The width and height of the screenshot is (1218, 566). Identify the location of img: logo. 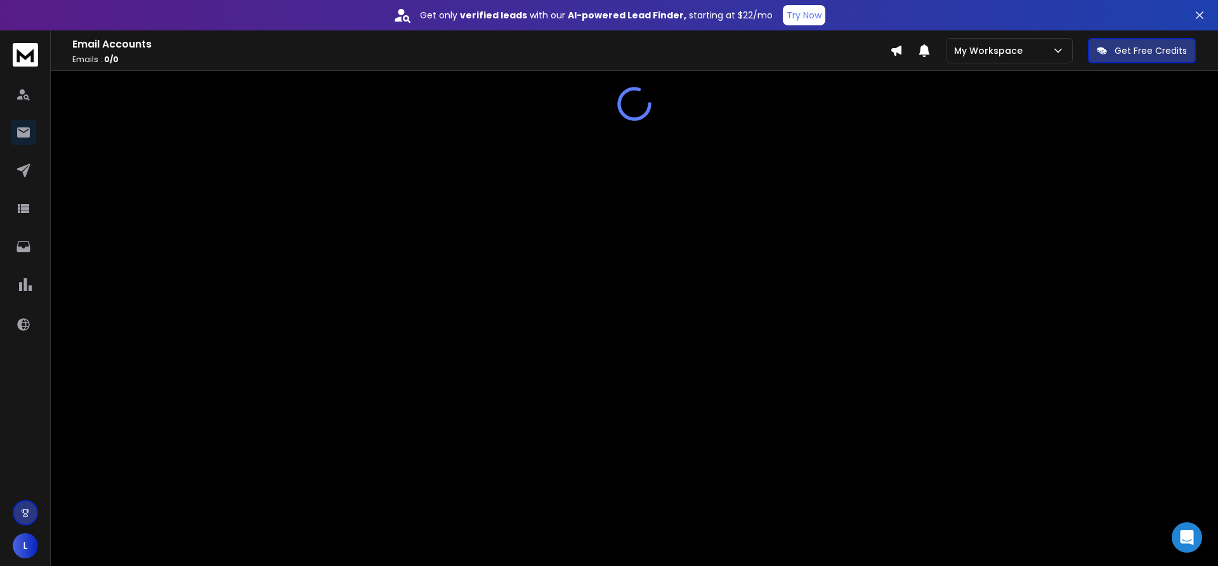
(25, 55).